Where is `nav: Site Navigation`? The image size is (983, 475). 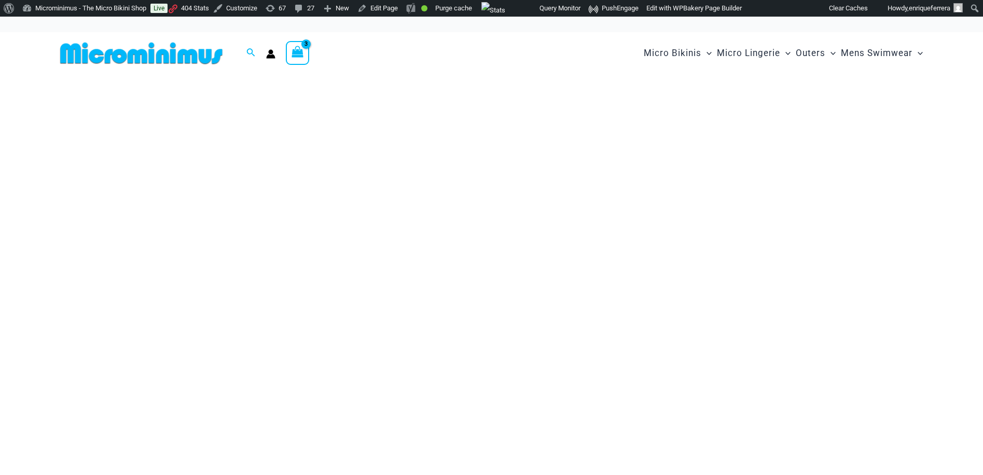 nav: Site Navigation is located at coordinates (783, 53).